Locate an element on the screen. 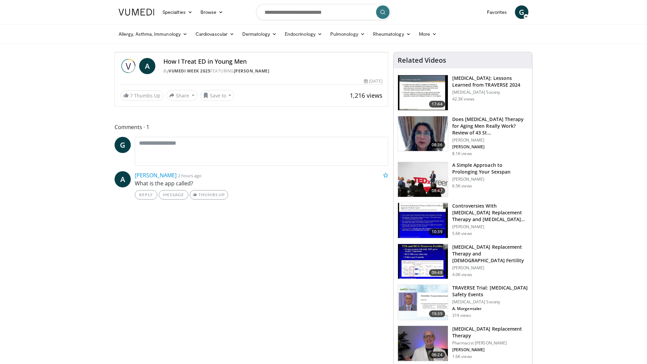 This screenshot has height=364, width=647. h4: How I Treat ED in Young Men is located at coordinates (273, 62).